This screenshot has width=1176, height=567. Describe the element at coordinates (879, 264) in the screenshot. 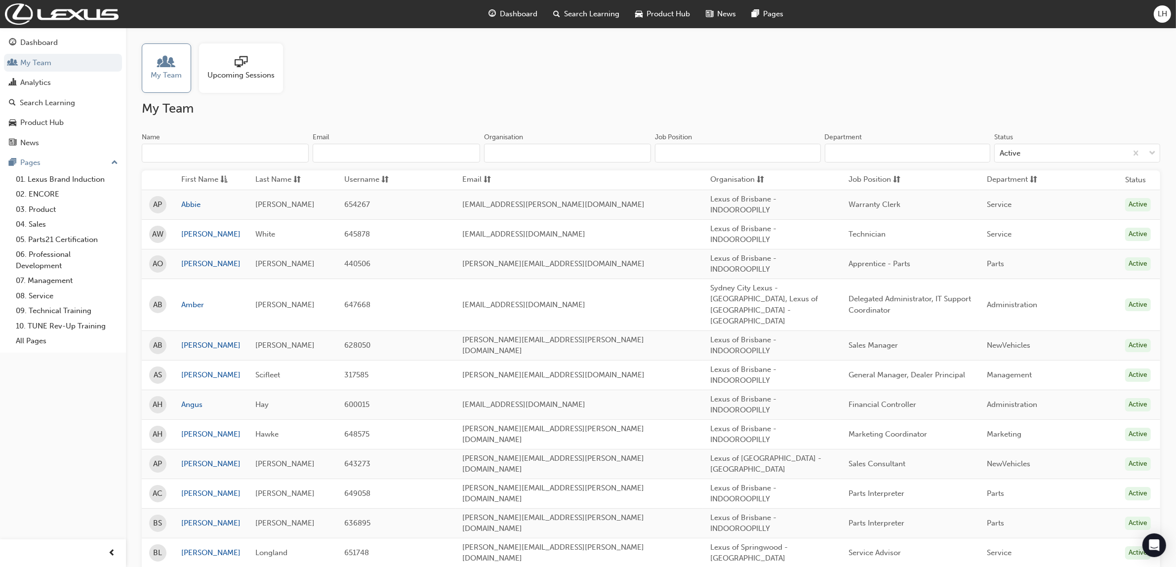

I see `span: Apprentice - Parts` at that location.